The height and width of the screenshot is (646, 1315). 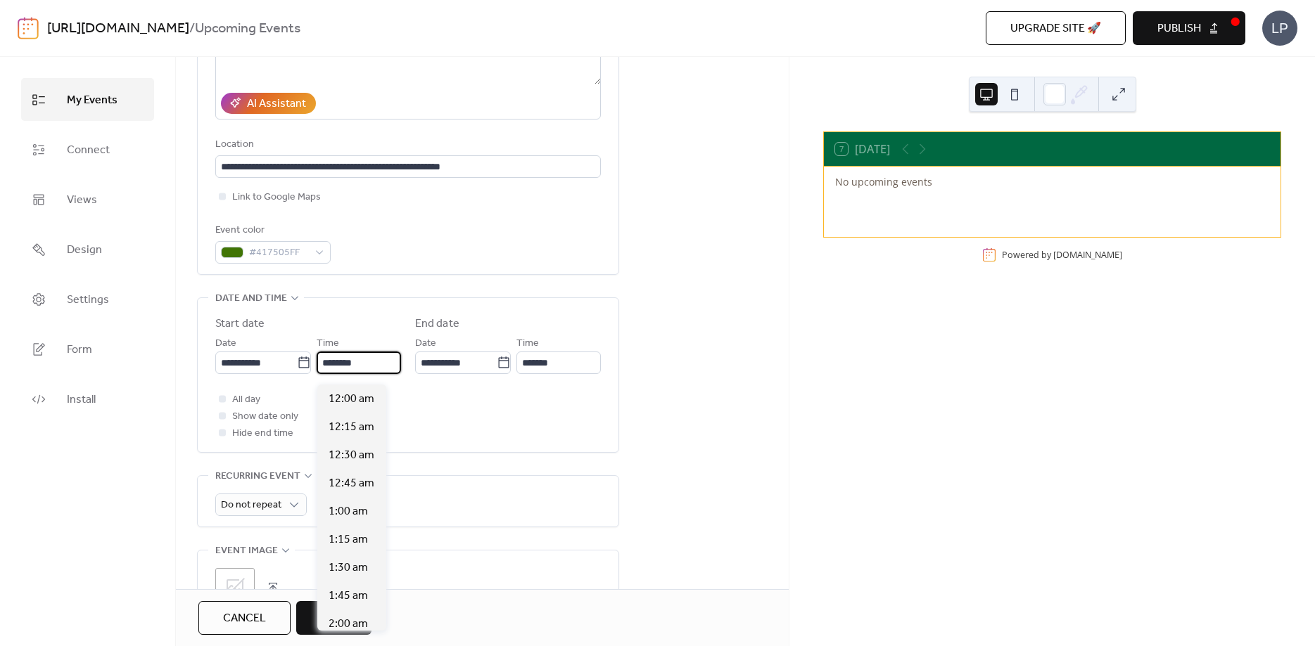 What do you see at coordinates (351, 400) in the screenshot?
I see `span: 12:00 am` at bounding box center [351, 400].